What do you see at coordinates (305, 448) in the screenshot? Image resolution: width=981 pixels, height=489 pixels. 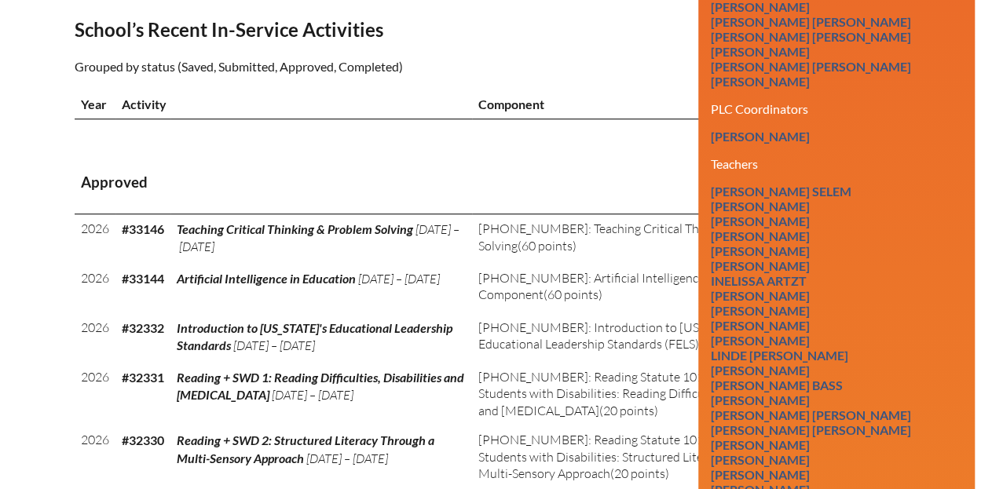 I see `span: Reading + SWD 2: Structured Literacy Through a Multi-Sensory Approach` at bounding box center [305, 448].